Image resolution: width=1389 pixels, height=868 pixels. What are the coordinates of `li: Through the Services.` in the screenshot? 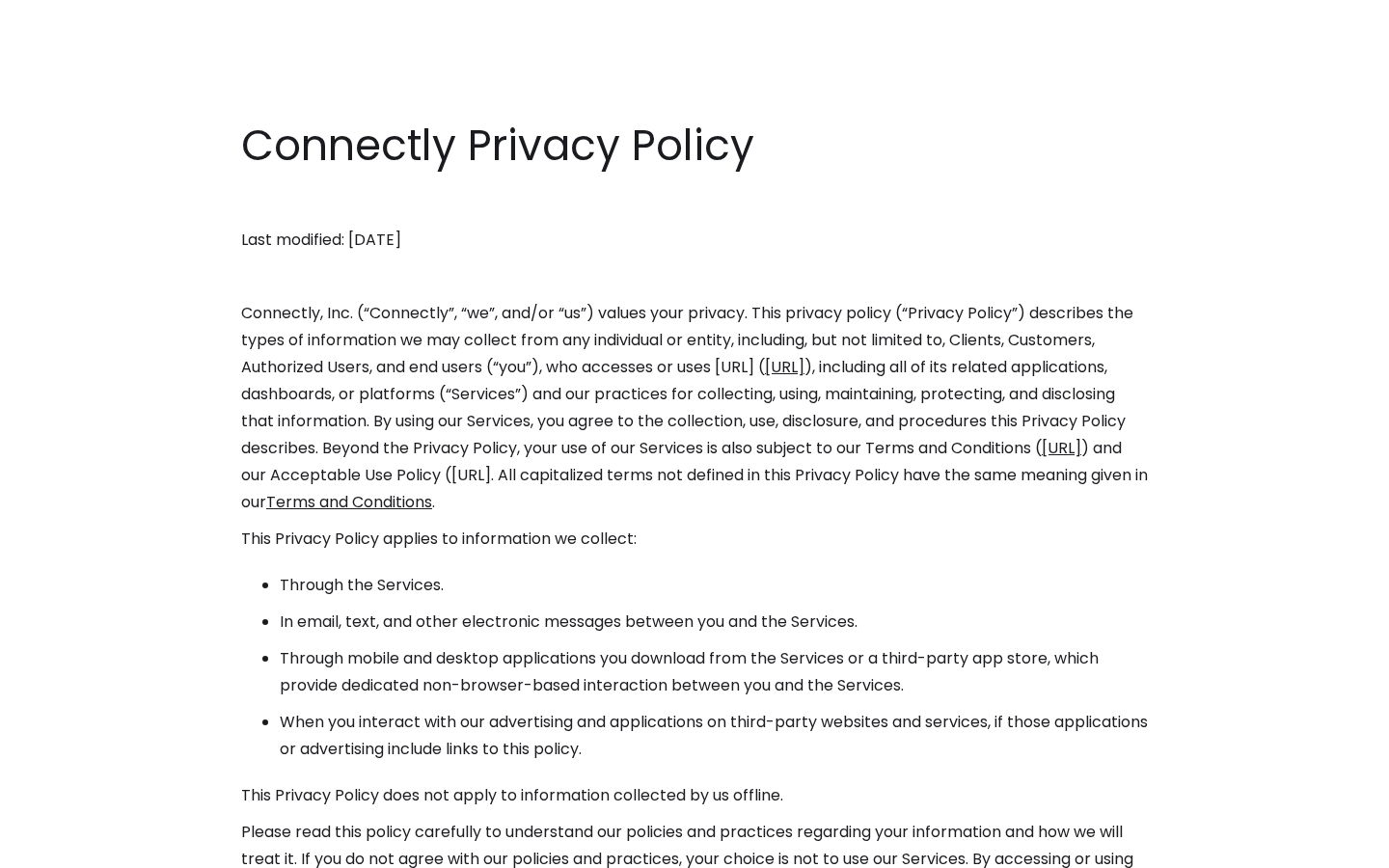 It's located at (714, 586).